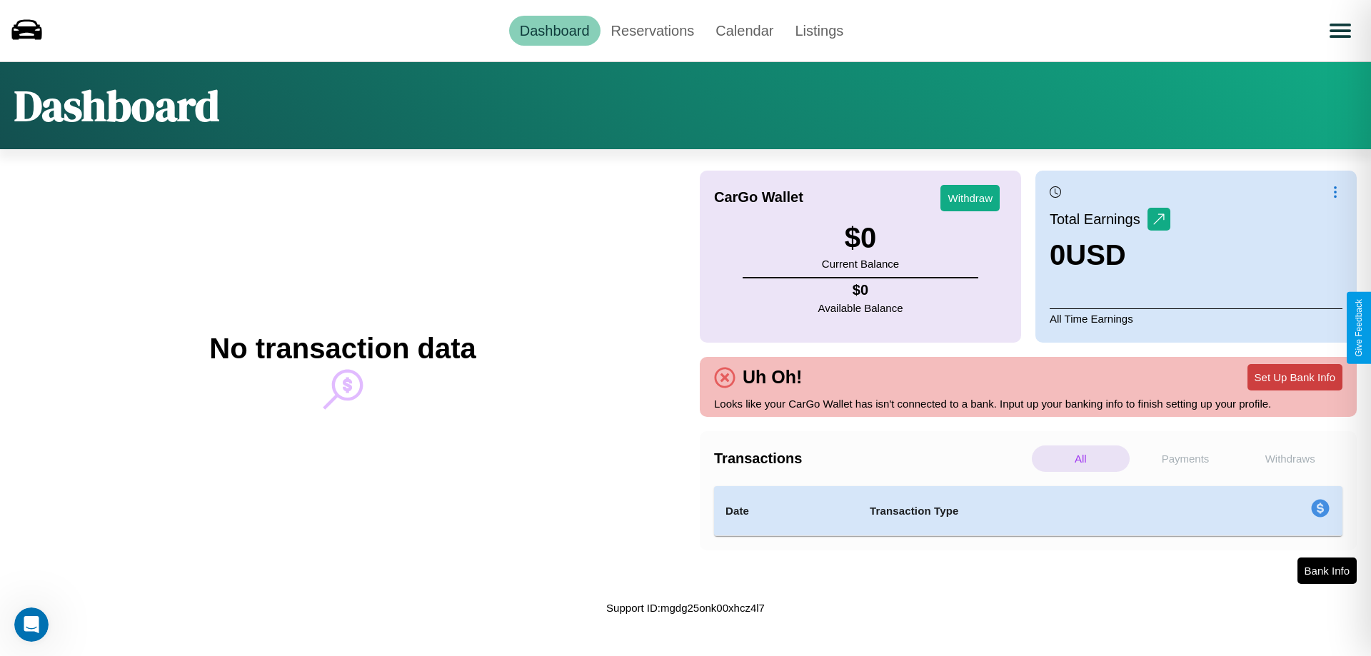 Image resolution: width=1371 pixels, height=656 pixels. I want to click on div: Give Feedback, so click(1359, 328).